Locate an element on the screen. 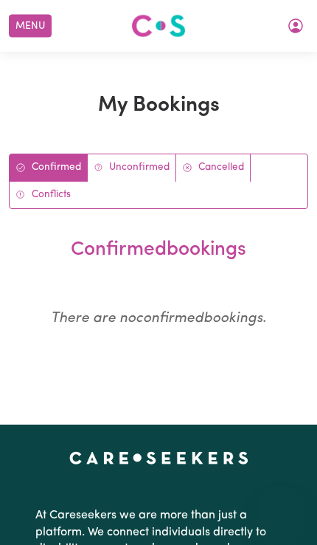  a: Confirmed bookings is located at coordinates (49, 168).